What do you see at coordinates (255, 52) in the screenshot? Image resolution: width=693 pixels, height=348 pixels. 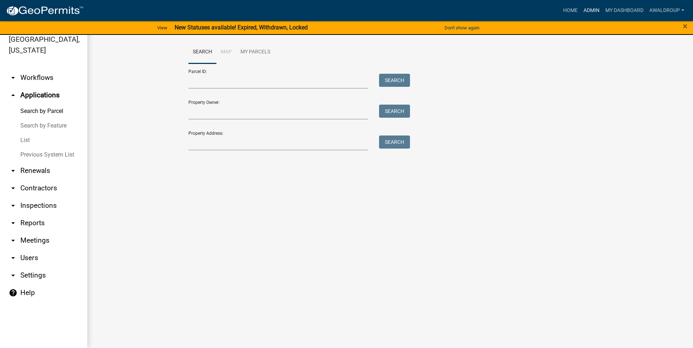 I see `a: My Parcels` at bounding box center [255, 52].